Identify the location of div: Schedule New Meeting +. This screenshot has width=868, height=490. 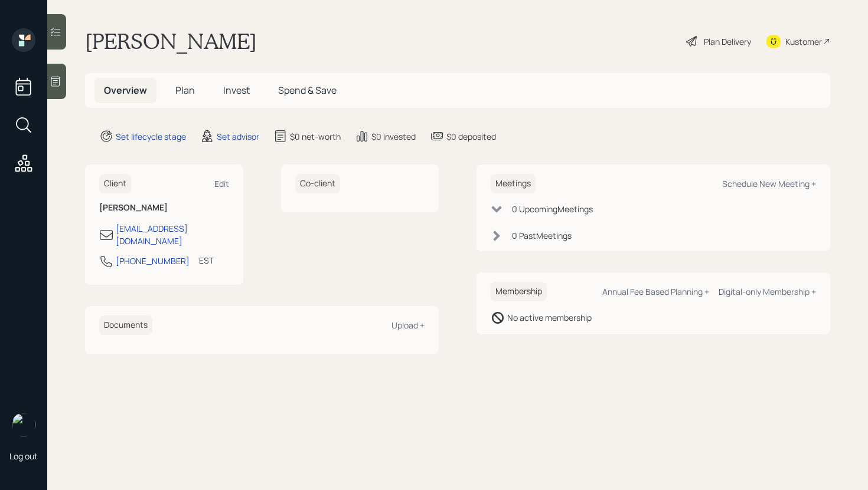
(769, 184).